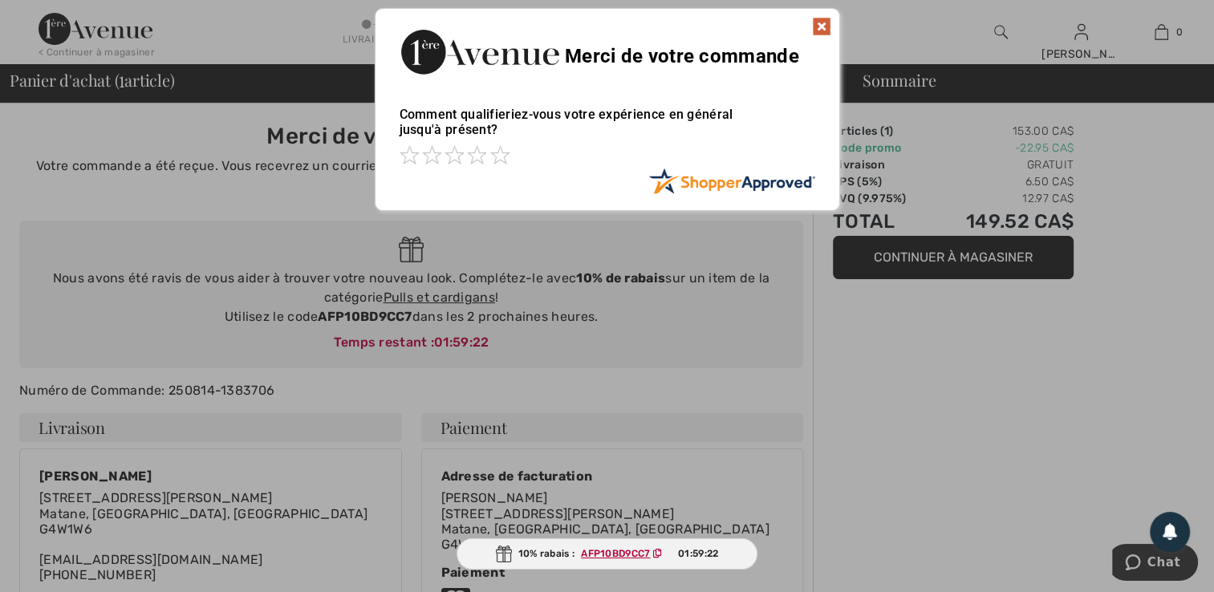  What do you see at coordinates (607, 129) in the screenshot?
I see `div: Comment qualifieriez-vous votre expérience en général jusqu'à présent?` at bounding box center [607, 129].